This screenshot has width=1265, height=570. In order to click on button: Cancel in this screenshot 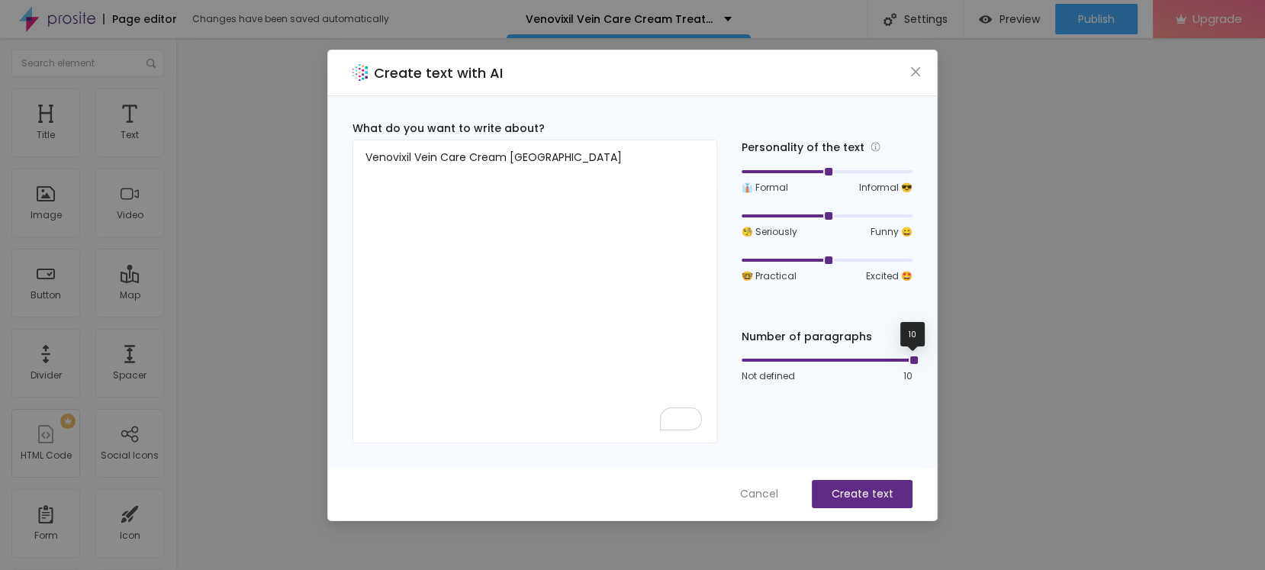, I will do `click(759, 493)`.